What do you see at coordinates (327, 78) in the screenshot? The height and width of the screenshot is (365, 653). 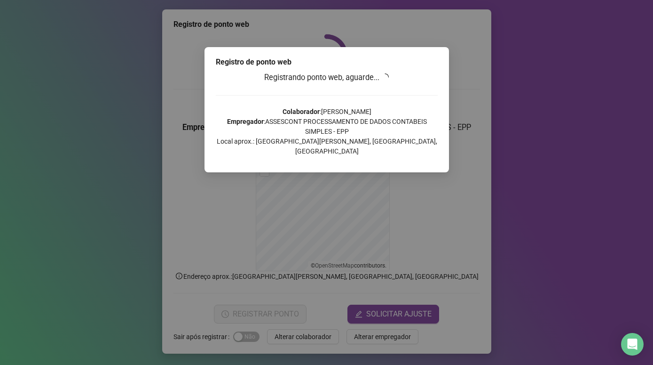 I see `h3: Registrando ponto web, aguarde...` at bounding box center [327, 78].